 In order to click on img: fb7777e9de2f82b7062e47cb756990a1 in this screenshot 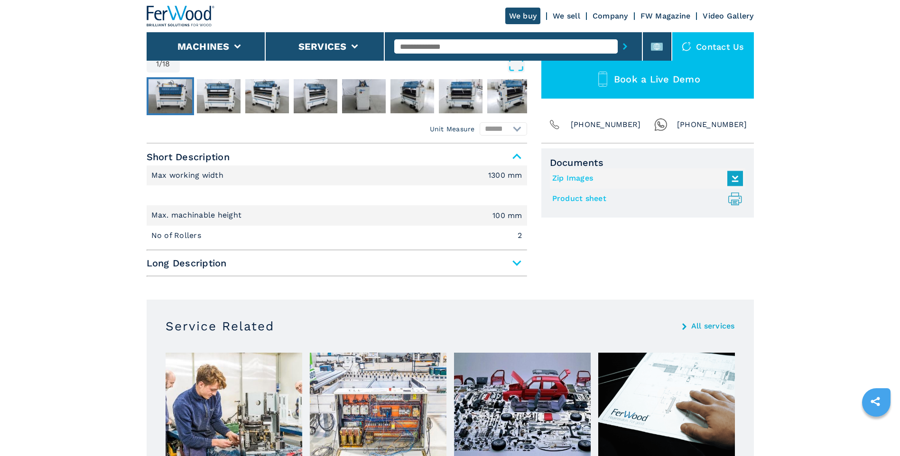, I will do `click(219, 96)`.